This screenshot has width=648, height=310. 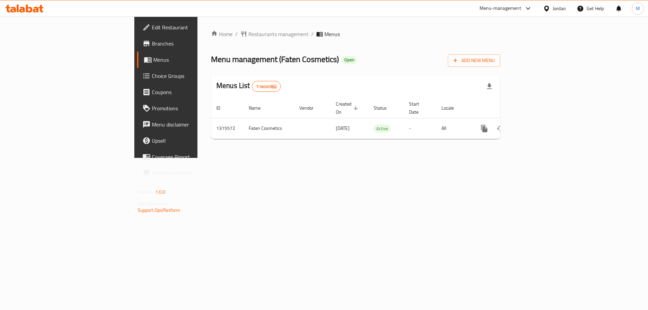 I want to click on nav: breadcrumb, so click(x=355, y=34).